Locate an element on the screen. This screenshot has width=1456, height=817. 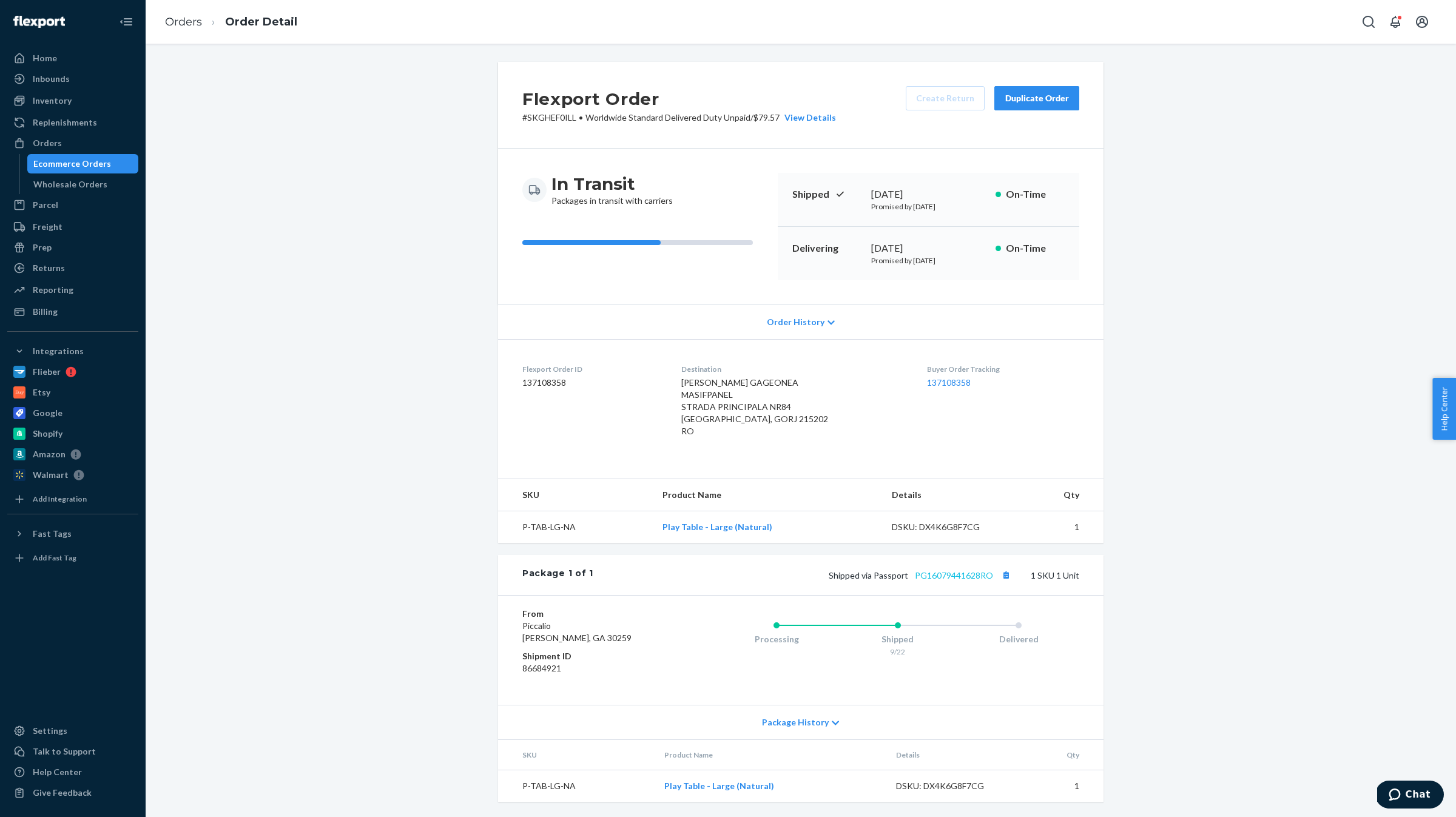
a: Help Center is located at coordinates (72, 772).